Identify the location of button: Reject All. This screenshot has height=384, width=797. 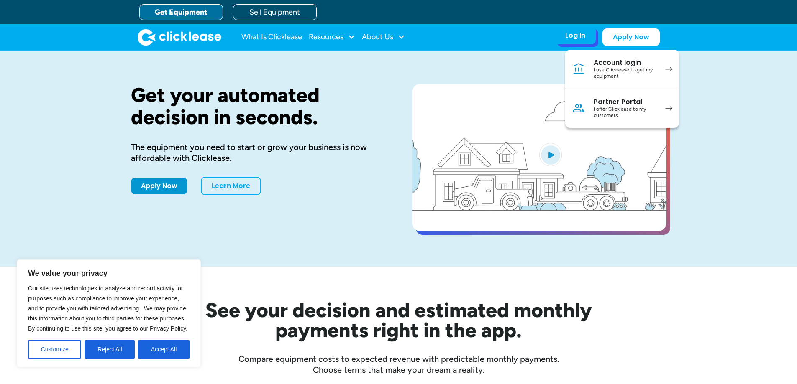
(110, 350).